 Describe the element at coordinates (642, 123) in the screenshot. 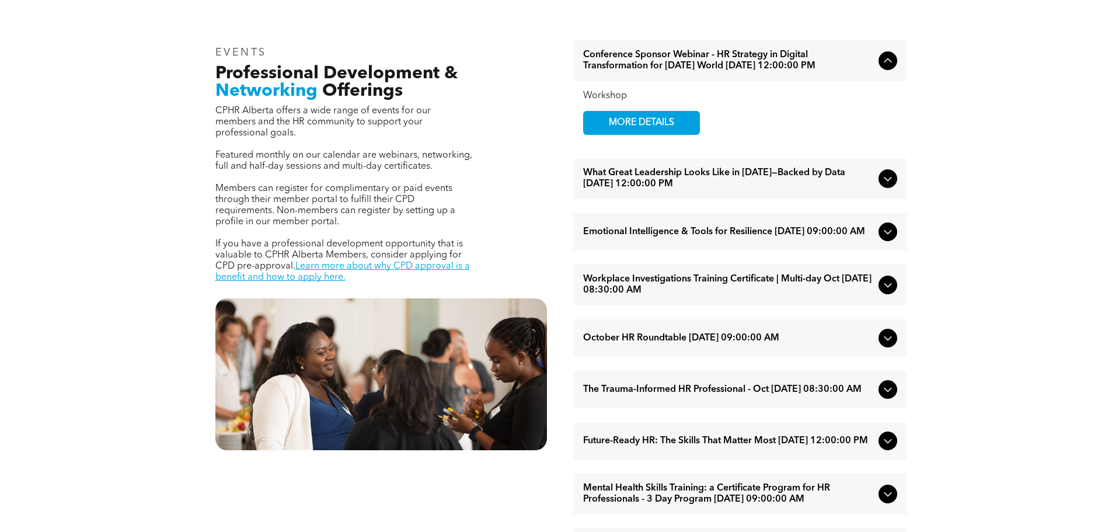

I see `span: MORE DETAILS` at that location.